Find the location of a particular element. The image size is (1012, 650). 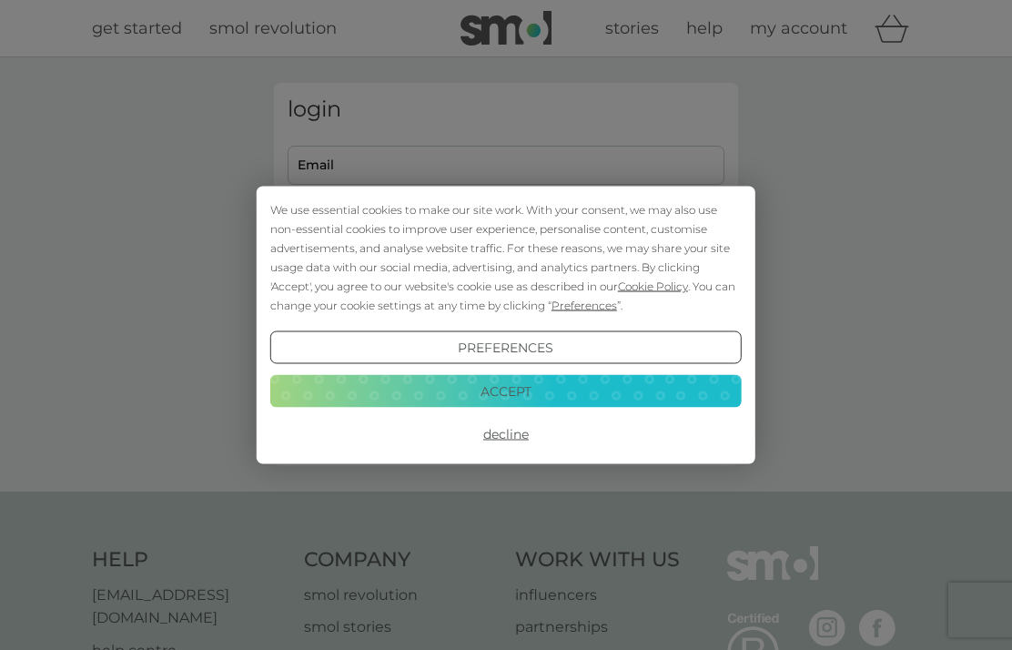

div: Cookie Consent Prompt is located at coordinates (506, 325).